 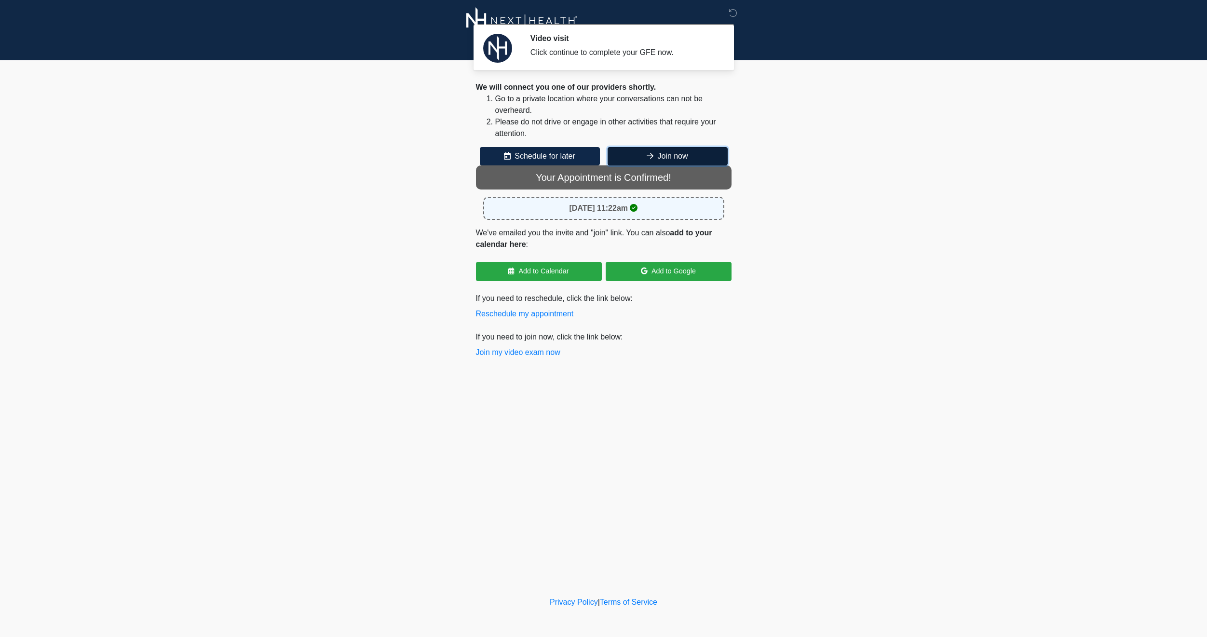 I want to click on button: Reschedule my appointment, so click(x=525, y=314).